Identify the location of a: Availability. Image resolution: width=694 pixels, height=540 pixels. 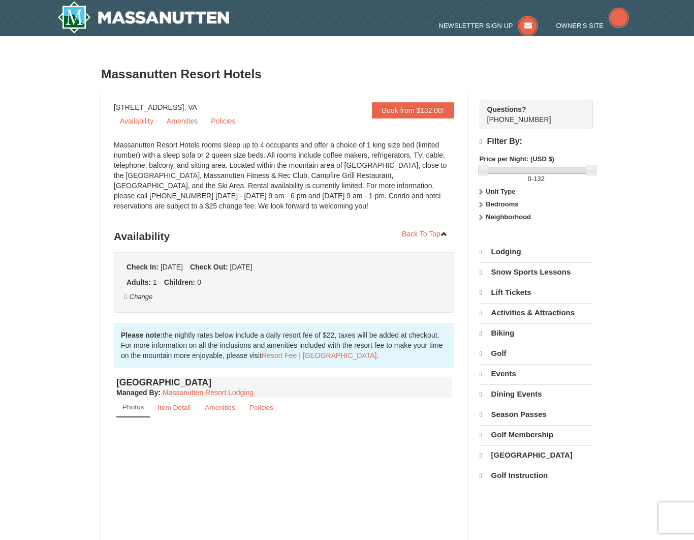
(137, 121).